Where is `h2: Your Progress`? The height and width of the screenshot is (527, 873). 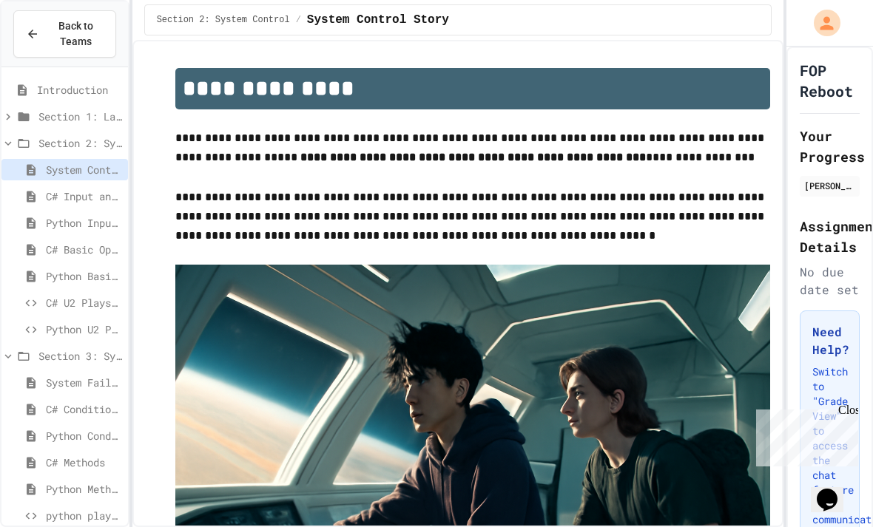 h2: Your Progress is located at coordinates (829, 146).